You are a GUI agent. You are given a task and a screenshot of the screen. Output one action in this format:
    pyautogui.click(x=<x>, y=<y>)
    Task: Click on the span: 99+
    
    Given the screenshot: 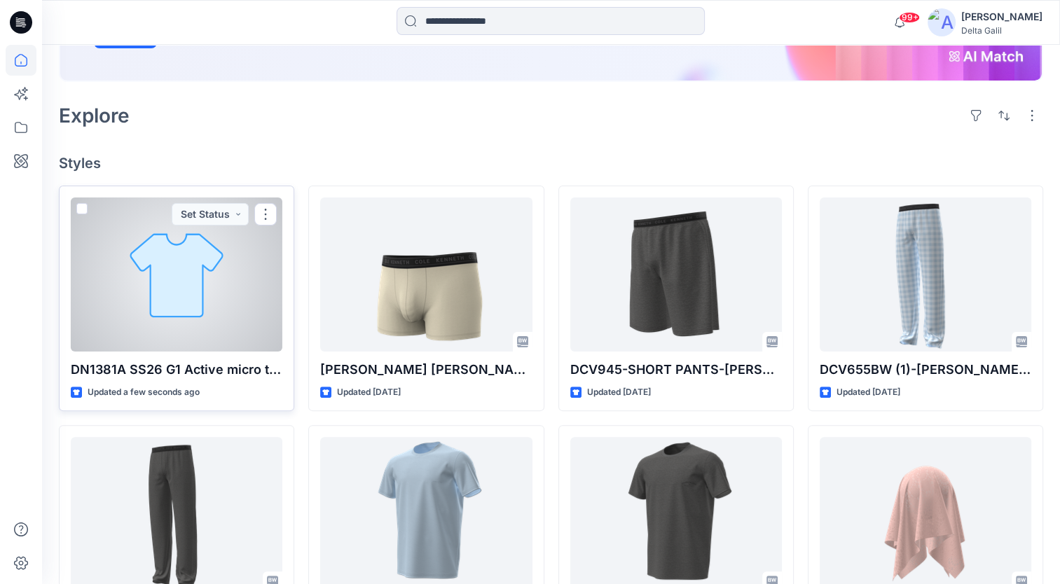 What is the action you would take?
    pyautogui.click(x=909, y=18)
    